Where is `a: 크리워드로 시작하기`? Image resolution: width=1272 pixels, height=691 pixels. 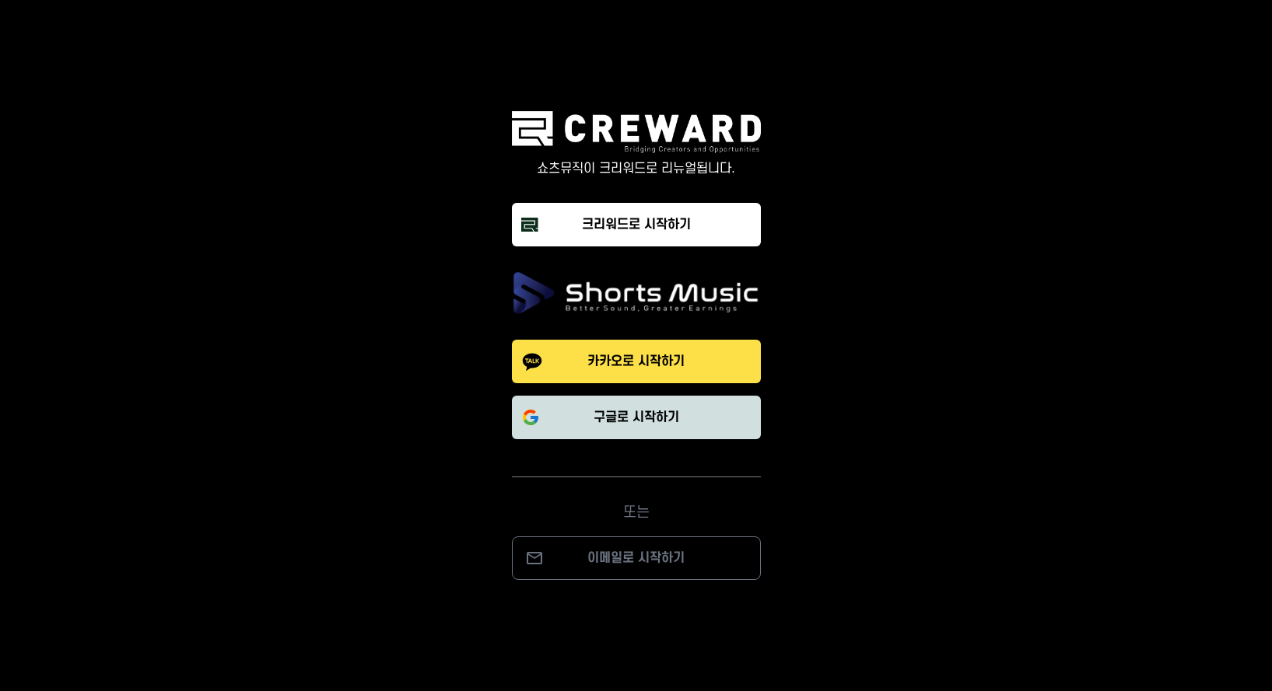
a: 크리워드로 시작하기 is located at coordinates (636, 225).